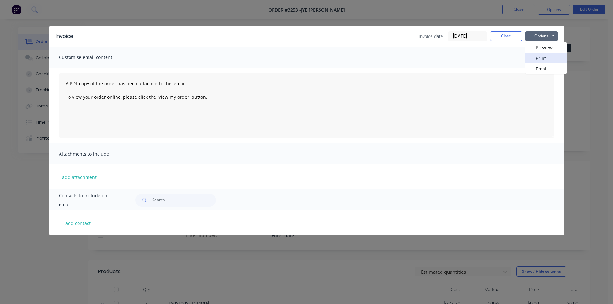 The height and width of the screenshot is (304, 613). I want to click on span: Attachments to include, so click(94, 154).